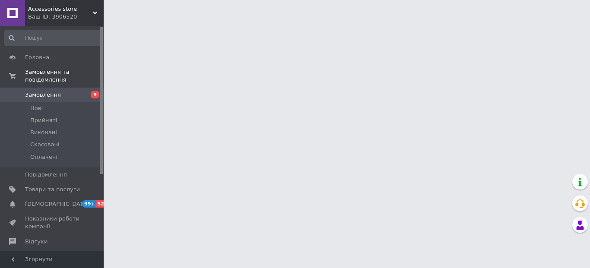 The image size is (590, 268). What do you see at coordinates (89, 204) in the screenshot?
I see `span: 99+` at bounding box center [89, 204].